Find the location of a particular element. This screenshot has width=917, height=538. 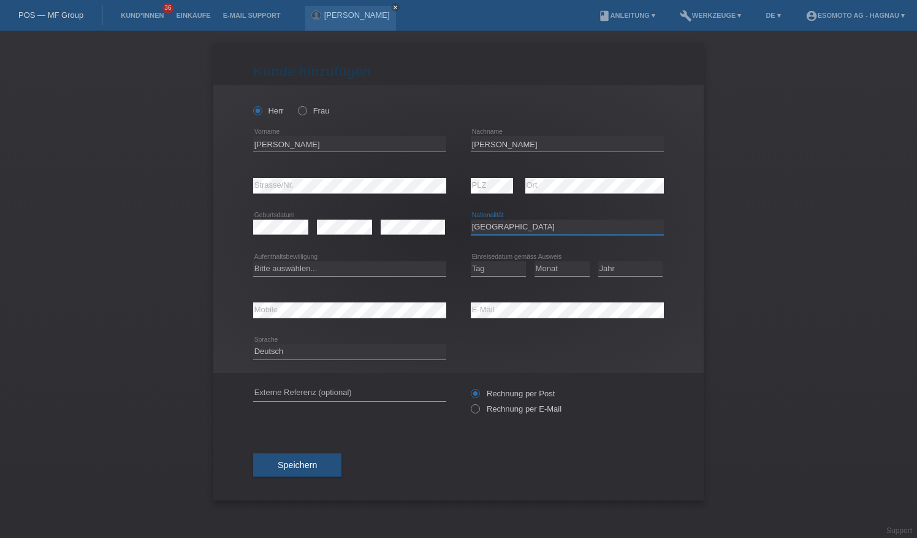

i: build is located at coordinates (686, 16).